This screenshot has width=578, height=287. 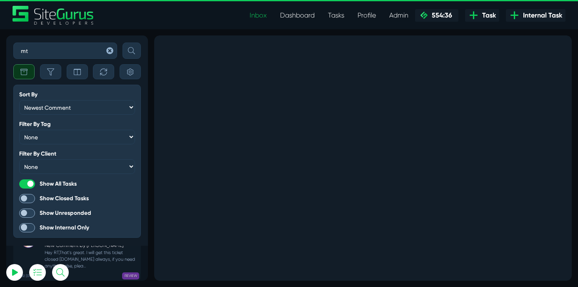 What do you see at coordinates (28, 95) in the screenshot?
I see `label: Sort By` at bounding box center [28, 95].